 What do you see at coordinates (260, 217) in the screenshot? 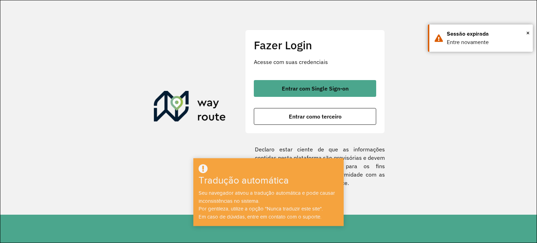
I see `font: Em caso de dúvidas, entre em contato com o suporte.` at bounding box center [260, 217].